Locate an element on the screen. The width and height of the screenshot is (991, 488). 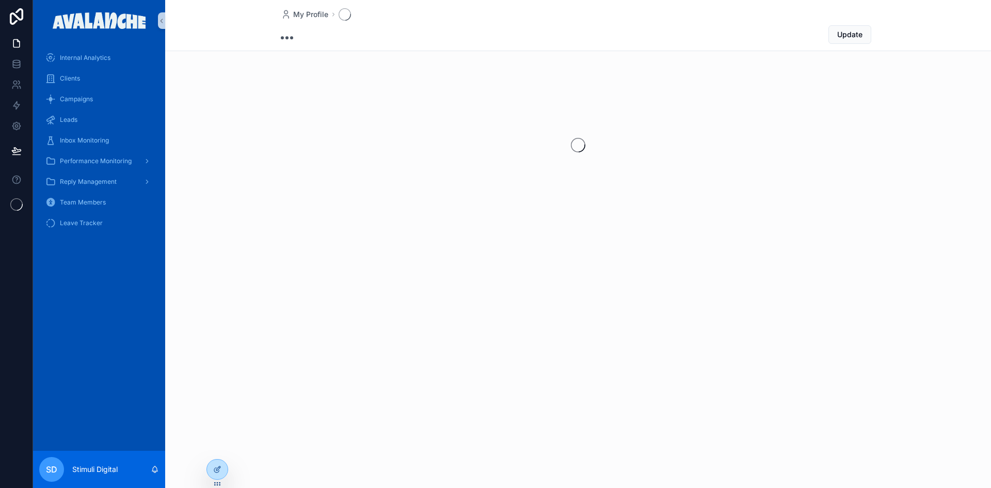
span: Reply Management is located at coordinates (88, 182).